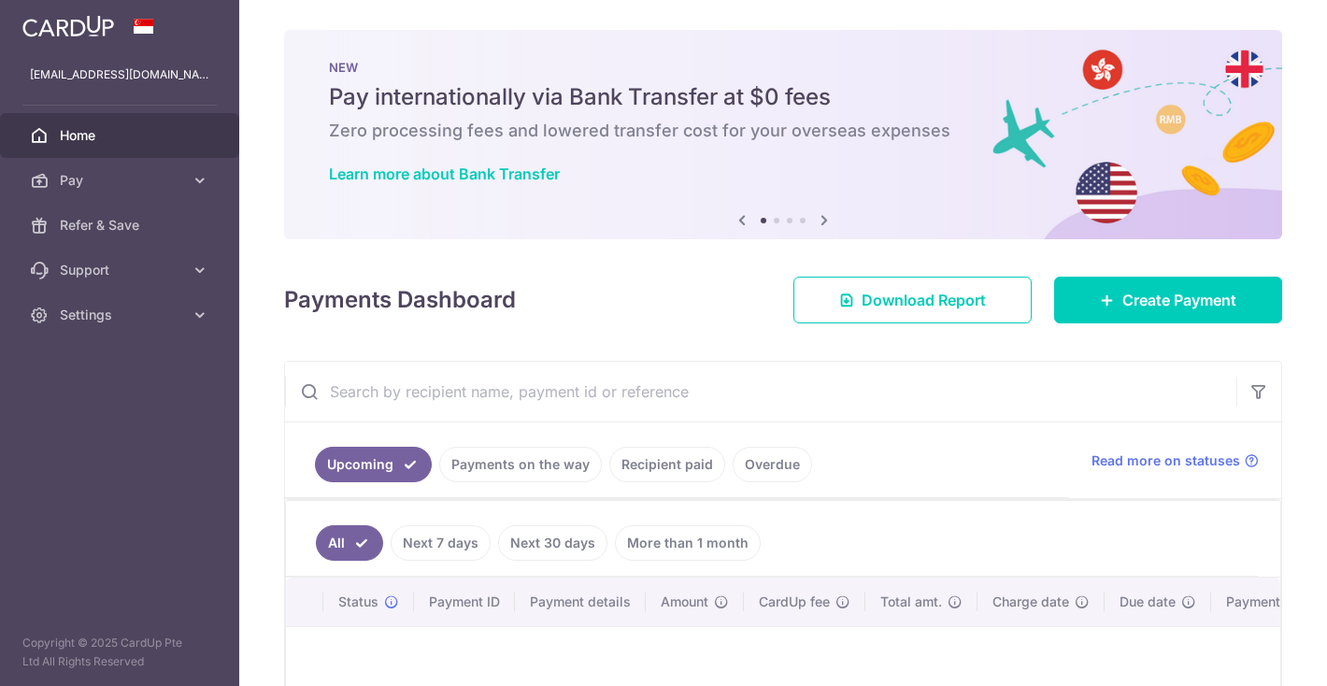 The width and height of the screenshot is (1327, 686). Describe the element at coordinates (772, 464) in the screenshot. I see `a: Overdue` at that location.